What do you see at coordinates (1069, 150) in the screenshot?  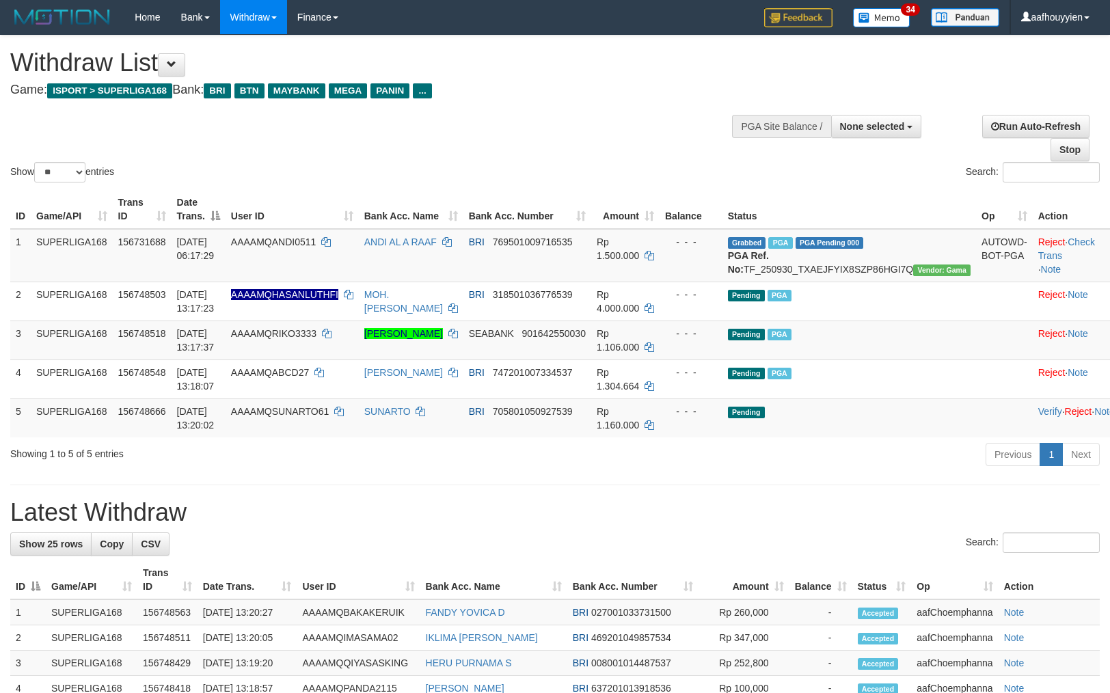 I see `a: Stop` at bounding box center [1069, 150].